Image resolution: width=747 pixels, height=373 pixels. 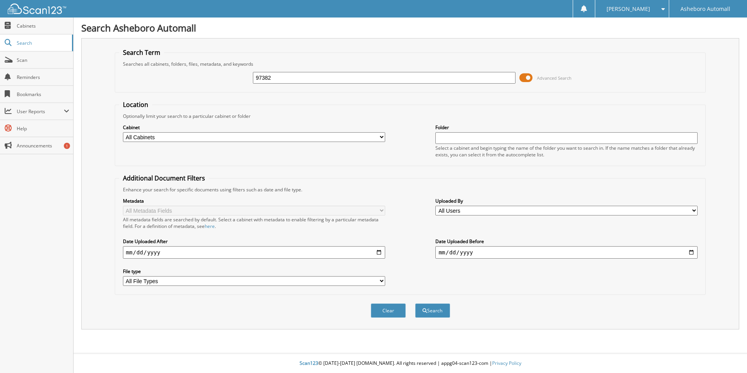 What do you see at coordinates (43, 60) in the screenshot?
I see `span: Scan` at bounding box center [43, 60].